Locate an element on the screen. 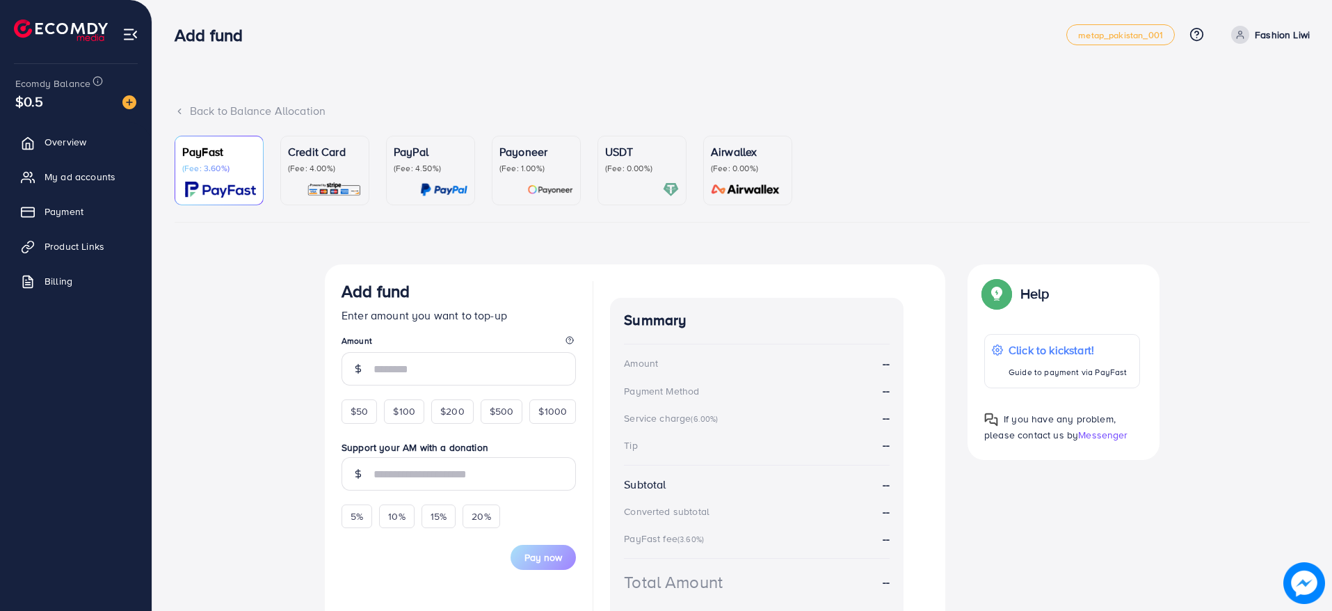  span: Ecomdy Balance is located at coordinates (53, 83).